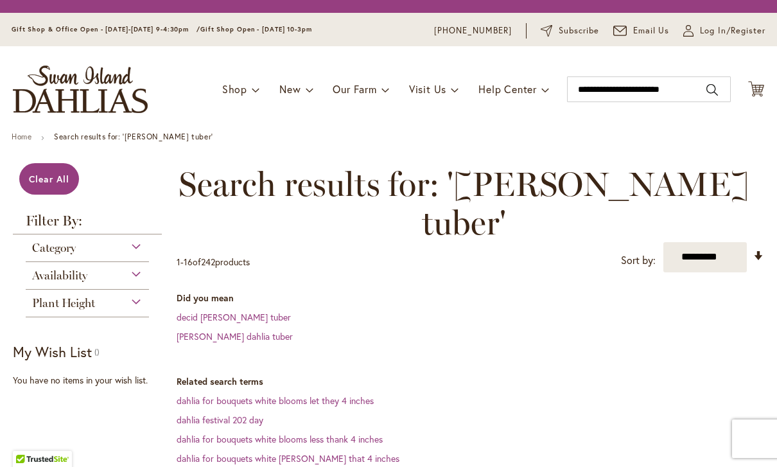  I want to click on a: dahlia for bouquets white blooms less thank 4 inches, so click(279, 438).